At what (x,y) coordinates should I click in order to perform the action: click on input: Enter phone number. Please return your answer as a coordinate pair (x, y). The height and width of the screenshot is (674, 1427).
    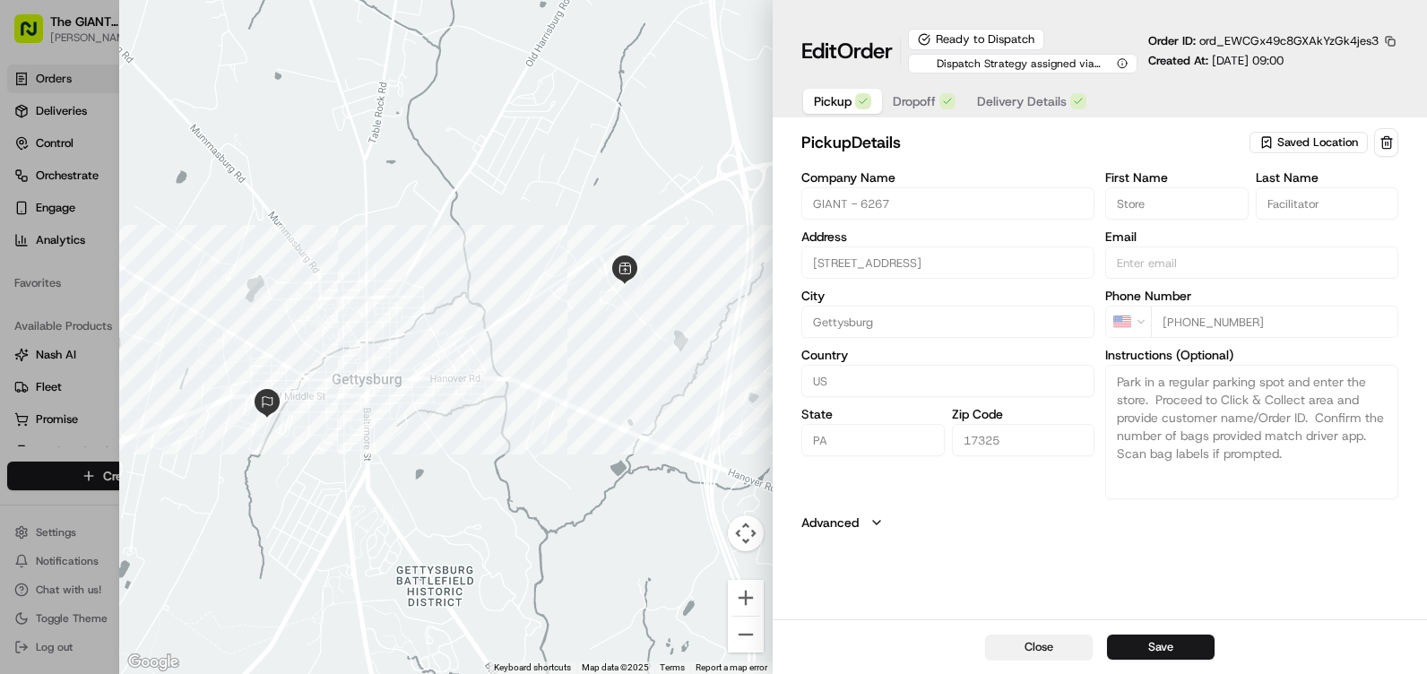
    Looking at the image, I should click on (1274, 322).